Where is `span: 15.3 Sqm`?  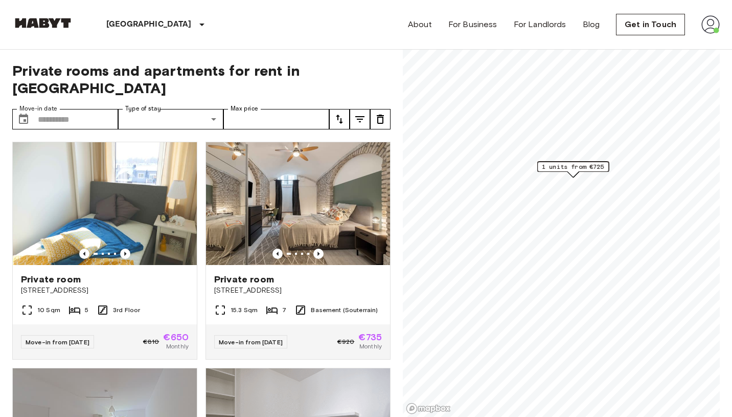 span: 15.3 Sqm is located at coordinates (244, 310).